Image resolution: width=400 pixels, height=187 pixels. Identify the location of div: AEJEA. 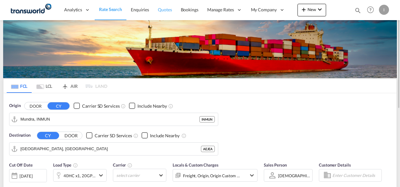
(208, 149).